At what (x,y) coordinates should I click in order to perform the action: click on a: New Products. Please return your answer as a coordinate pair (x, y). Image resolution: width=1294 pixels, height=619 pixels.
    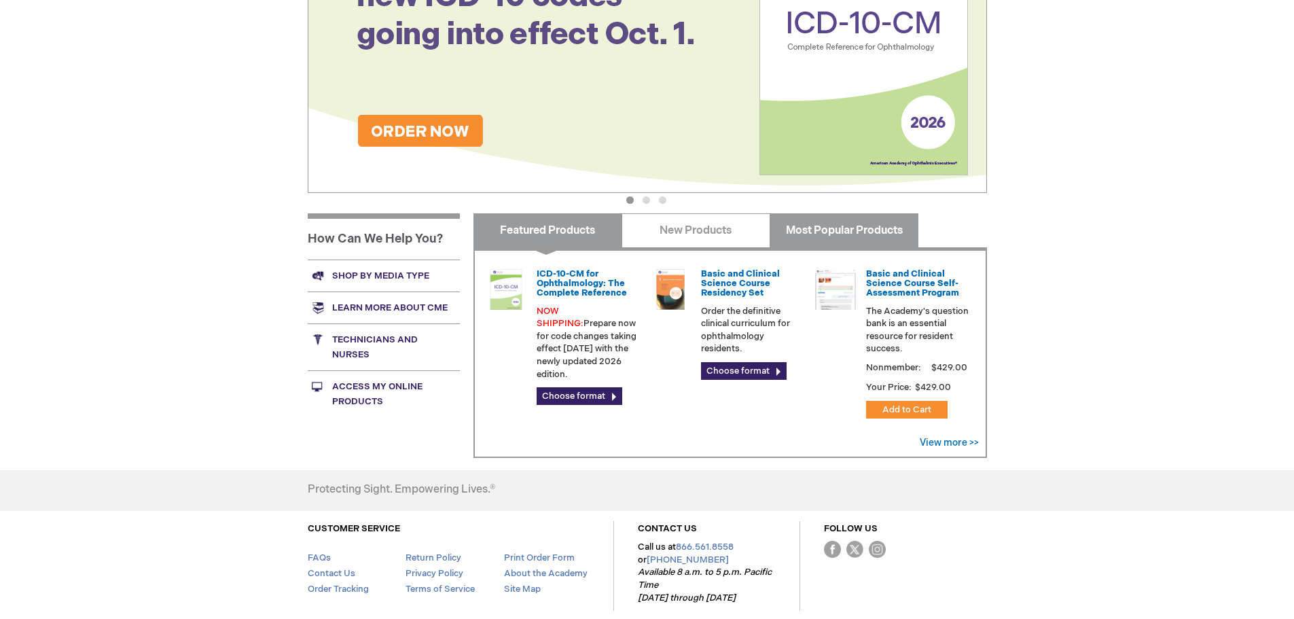
    Looking at the image, I should click on (696, 230).